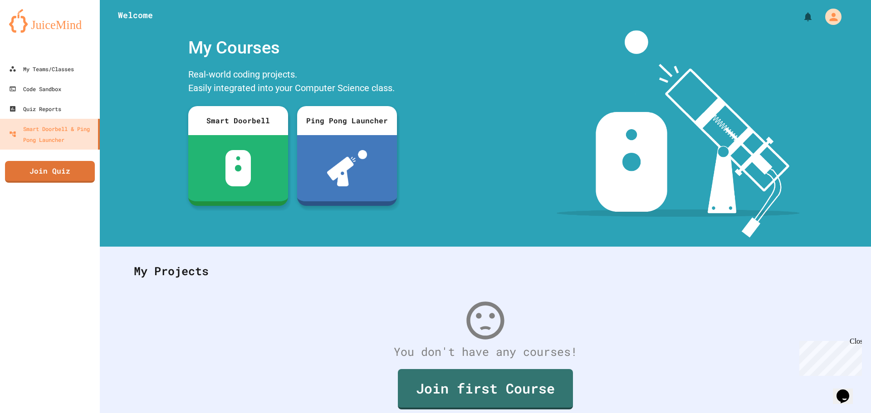 The image size is (871, 413). Describe the element at coordinates (35, 89) in the screenshot. I see `div: Code Sandbox` at that location.